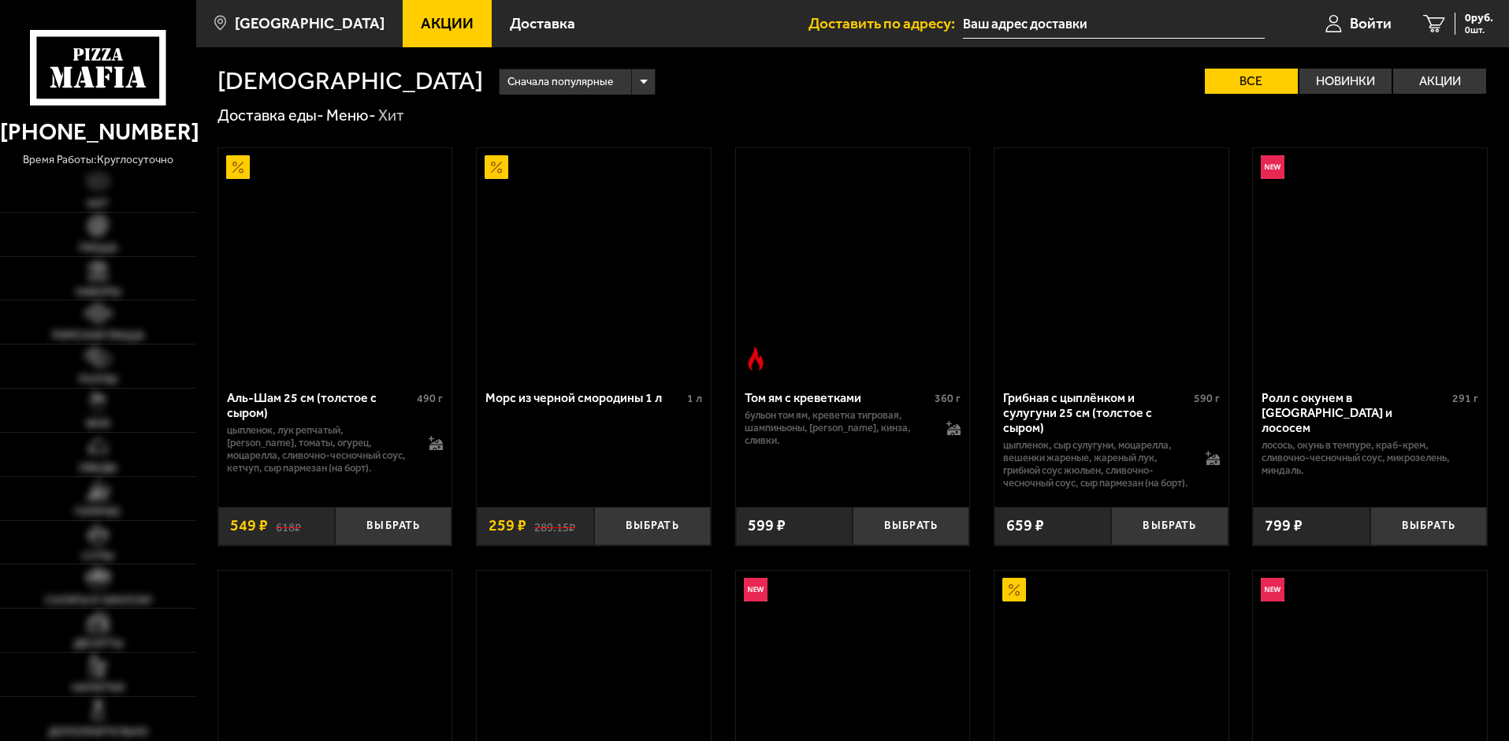 Image resolution: width=1509 pixels, height=741 pixels. Describe the element at coordinates (542, 23) in the screenshot. I see `span: Доставка` at that location.